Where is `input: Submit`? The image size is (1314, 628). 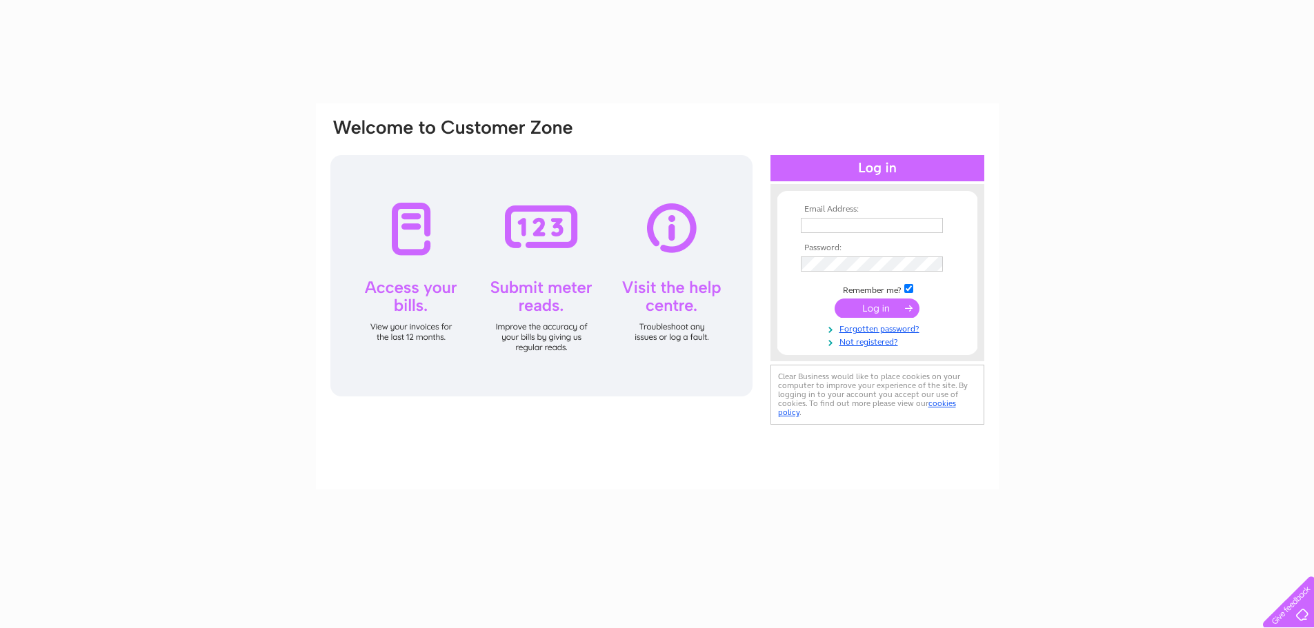 input: Submit is located at coordinates (877, 308).